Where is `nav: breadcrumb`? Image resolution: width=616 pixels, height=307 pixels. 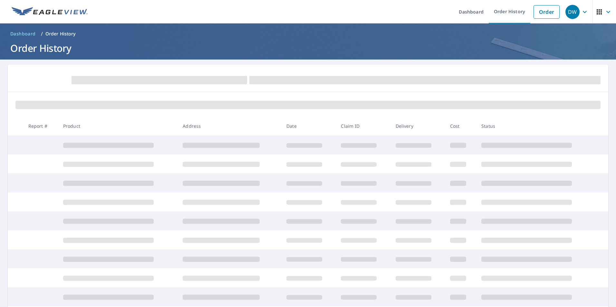 nav: breadcrumb is located at coordinates (308, 34).